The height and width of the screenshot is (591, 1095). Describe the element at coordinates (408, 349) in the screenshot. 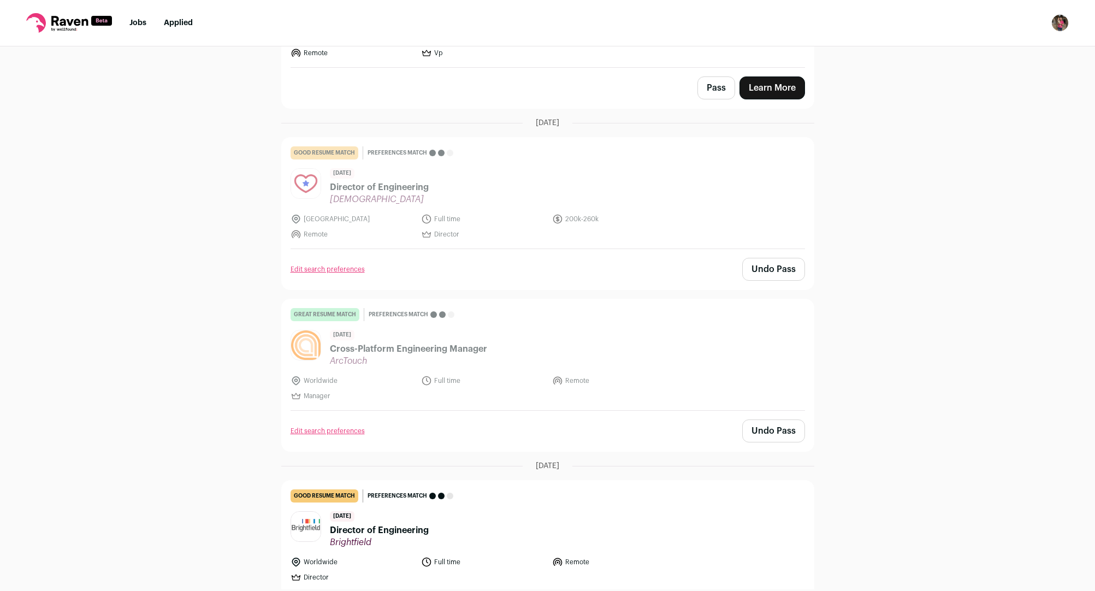

I see `span: Cross-Platform Engineering Manager` at that location.